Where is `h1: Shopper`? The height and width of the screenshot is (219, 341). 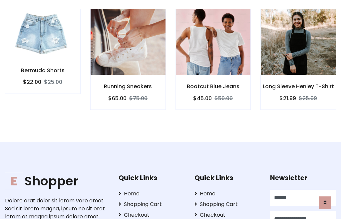
h1: Shopper is located at coordinates (57, 181).